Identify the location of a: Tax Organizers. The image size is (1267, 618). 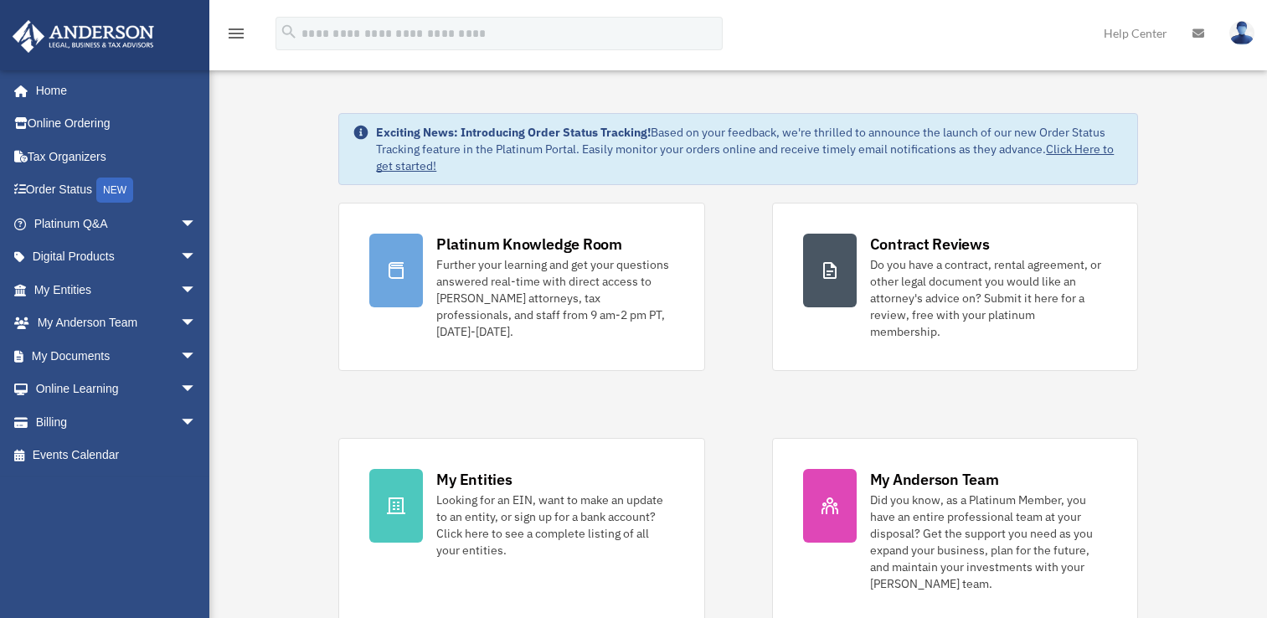
(116, 157).